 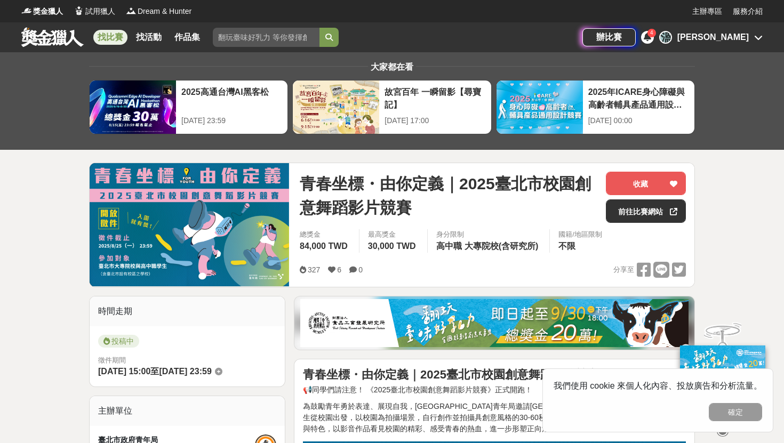 What do you see at coordinates (665, 37) in the screenshot?
I see `div: 溫` at bounding box center [665, 37].